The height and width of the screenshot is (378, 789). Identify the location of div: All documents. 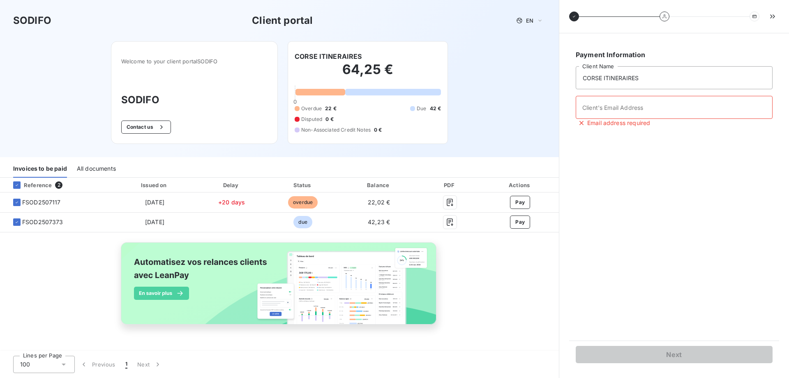
(96, 169).